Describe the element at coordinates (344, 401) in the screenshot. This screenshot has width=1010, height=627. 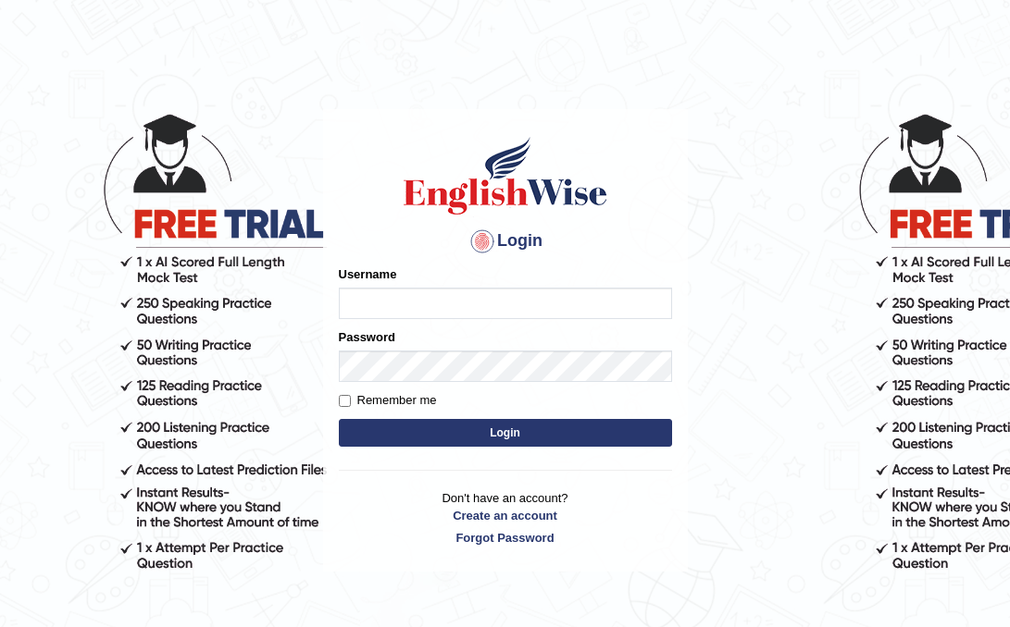
I see `input: Remember me` at that location.